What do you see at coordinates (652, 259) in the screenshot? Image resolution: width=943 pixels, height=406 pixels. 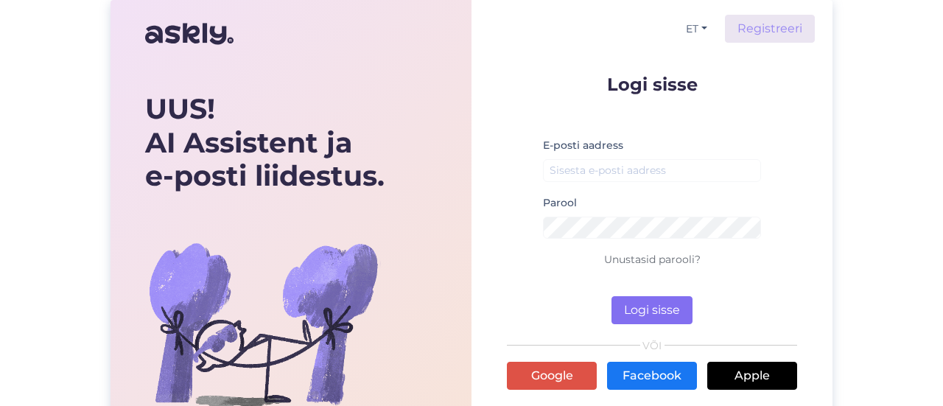 I see `a: Unustasid parooli?` at bounding box center [652, 259].